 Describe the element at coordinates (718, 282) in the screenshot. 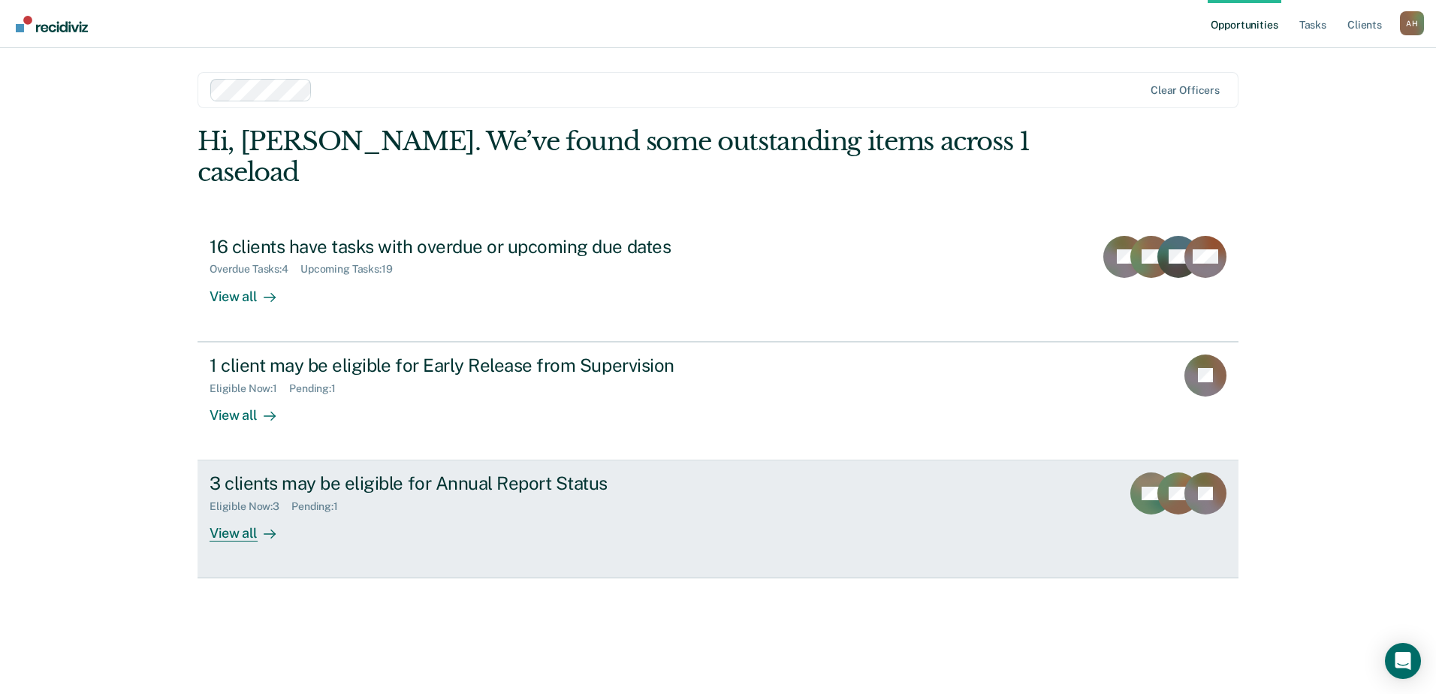

I see `a: 16 clients have tasks with overdue or upcoming due datesOverdue Tasks:4Upcoming Tasks:19View all` at that location.